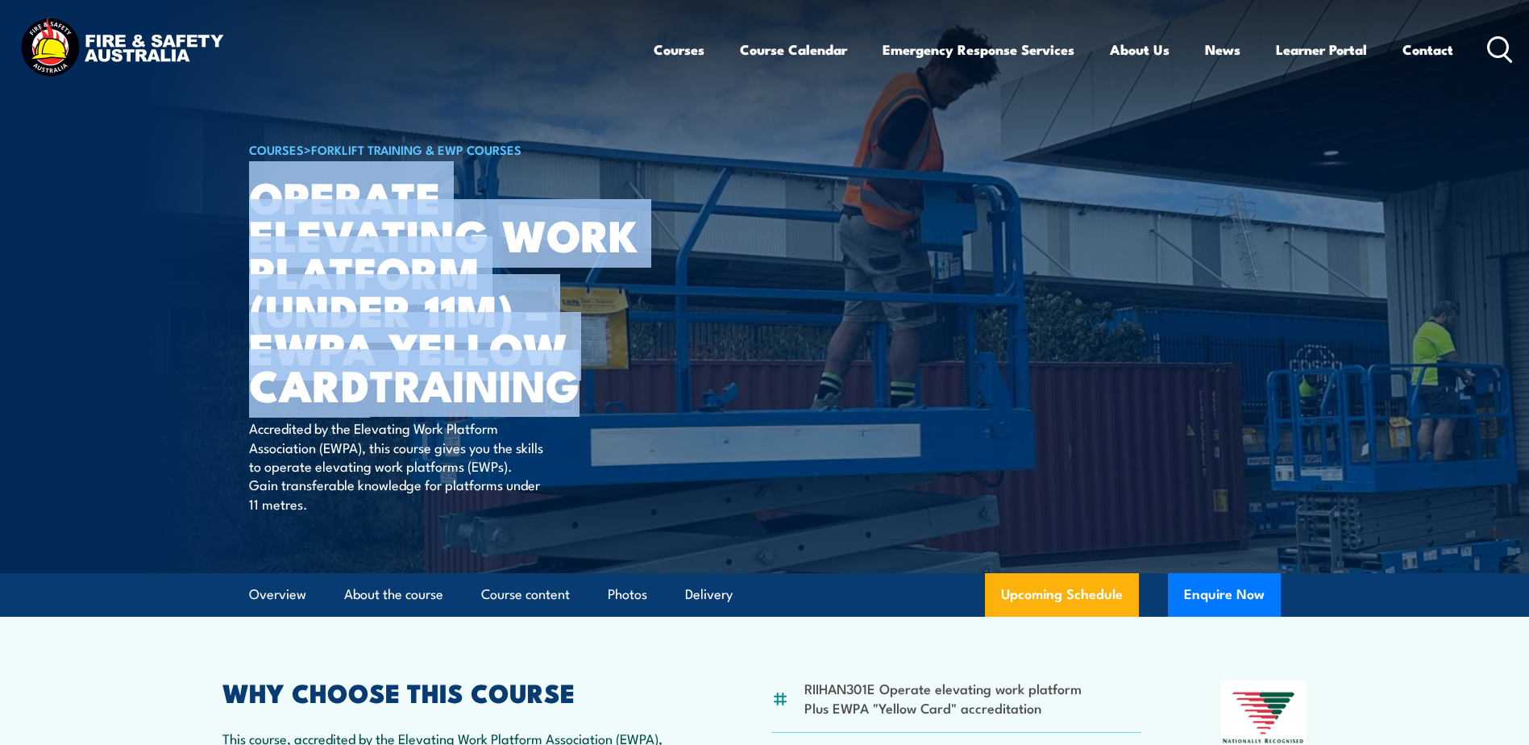 The height and width of the screenshot is (745, 1529). I want to click on a: Photos, so click(627, 594).